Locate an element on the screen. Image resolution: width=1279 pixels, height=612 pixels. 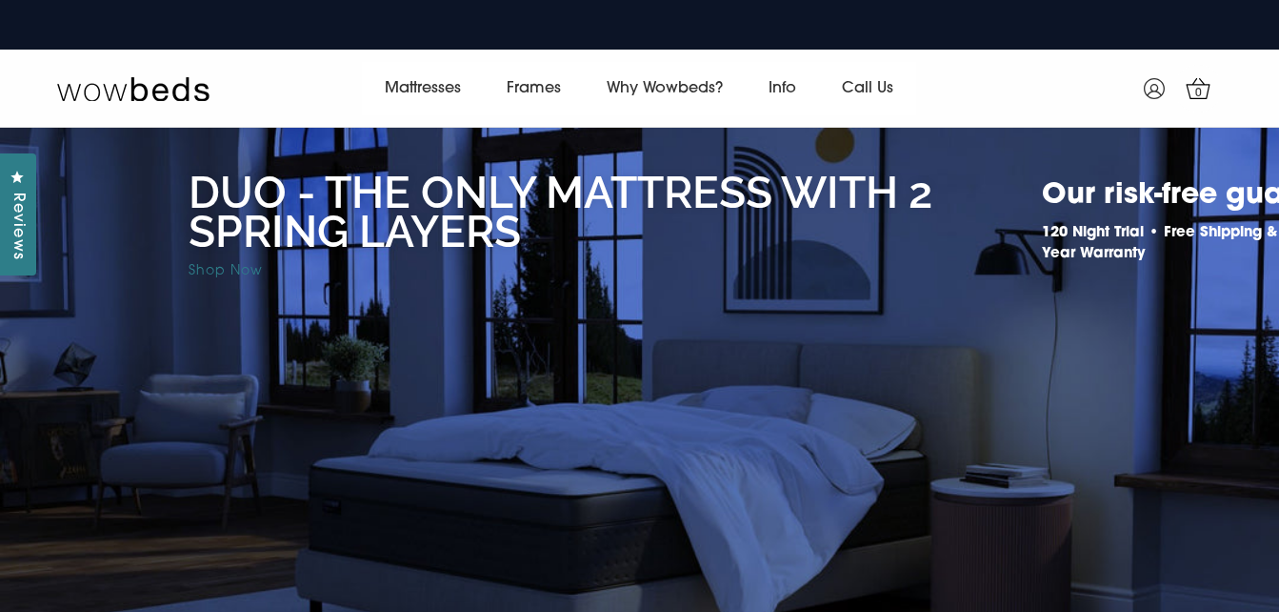
a: Info is located at coordinates (782, 89).